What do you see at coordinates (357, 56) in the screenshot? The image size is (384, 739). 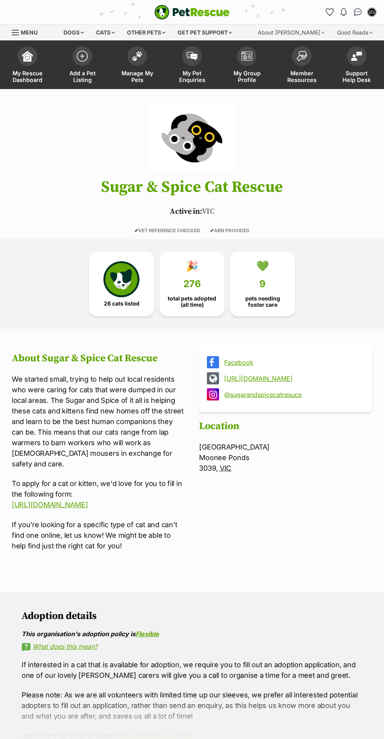 I see `img: help-desk-icon-fdf02630f3aa405de69fd3d07c3f3aa587a6932b1a1747fa1d2bba05be0121f9.svg` at bounding box center [357, 56].